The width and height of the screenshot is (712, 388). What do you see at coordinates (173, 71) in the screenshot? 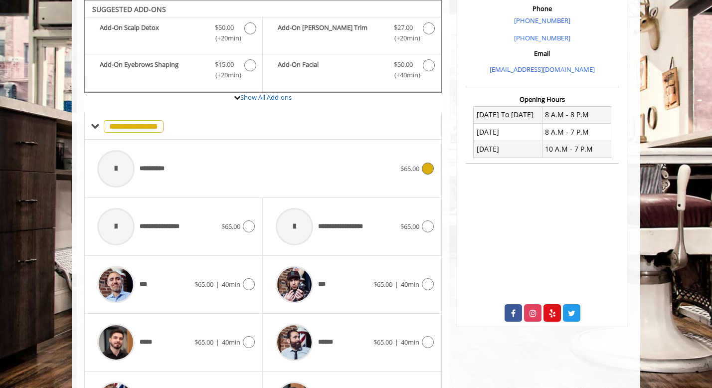
I see `label: Add-On Eyebrows Shaping` at bounding box center [173, 71].